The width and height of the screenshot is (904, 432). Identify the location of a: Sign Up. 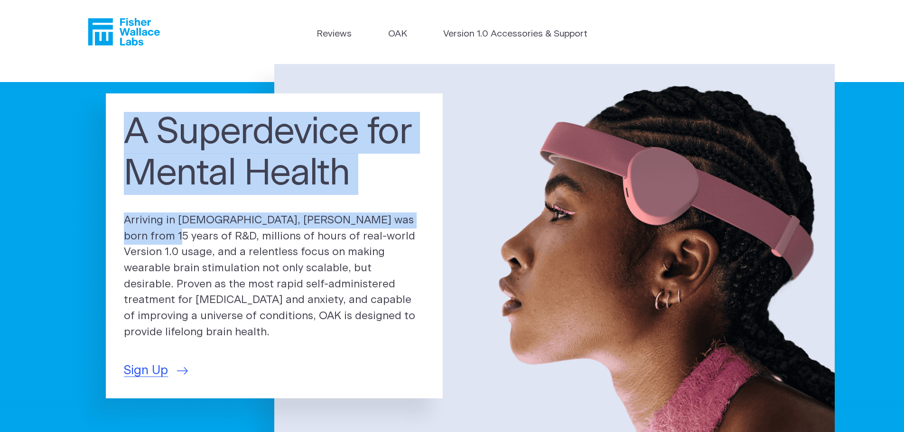
(156, 371).